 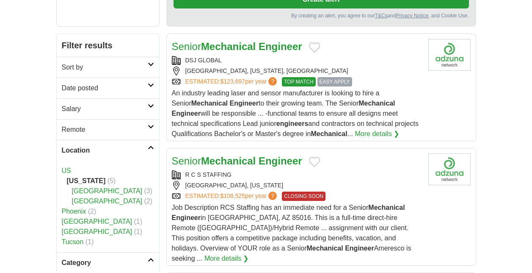 What do you see at coordinates (381, 16) in the screenshot?
I see `a: T&Cs` at bounding box center [381, 16].